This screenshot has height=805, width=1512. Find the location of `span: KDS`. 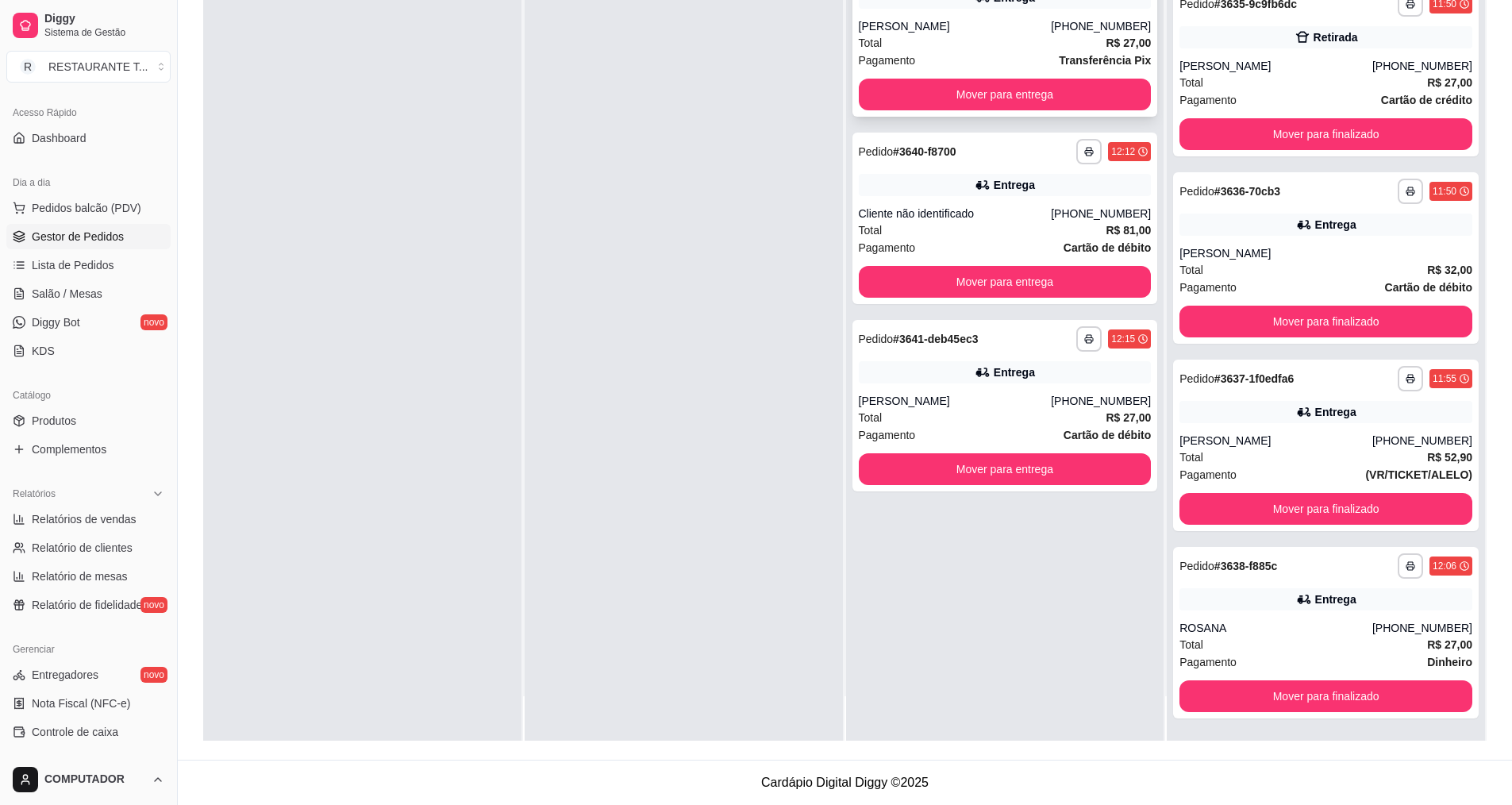

span: KDS is located at coordinates (43, 351).